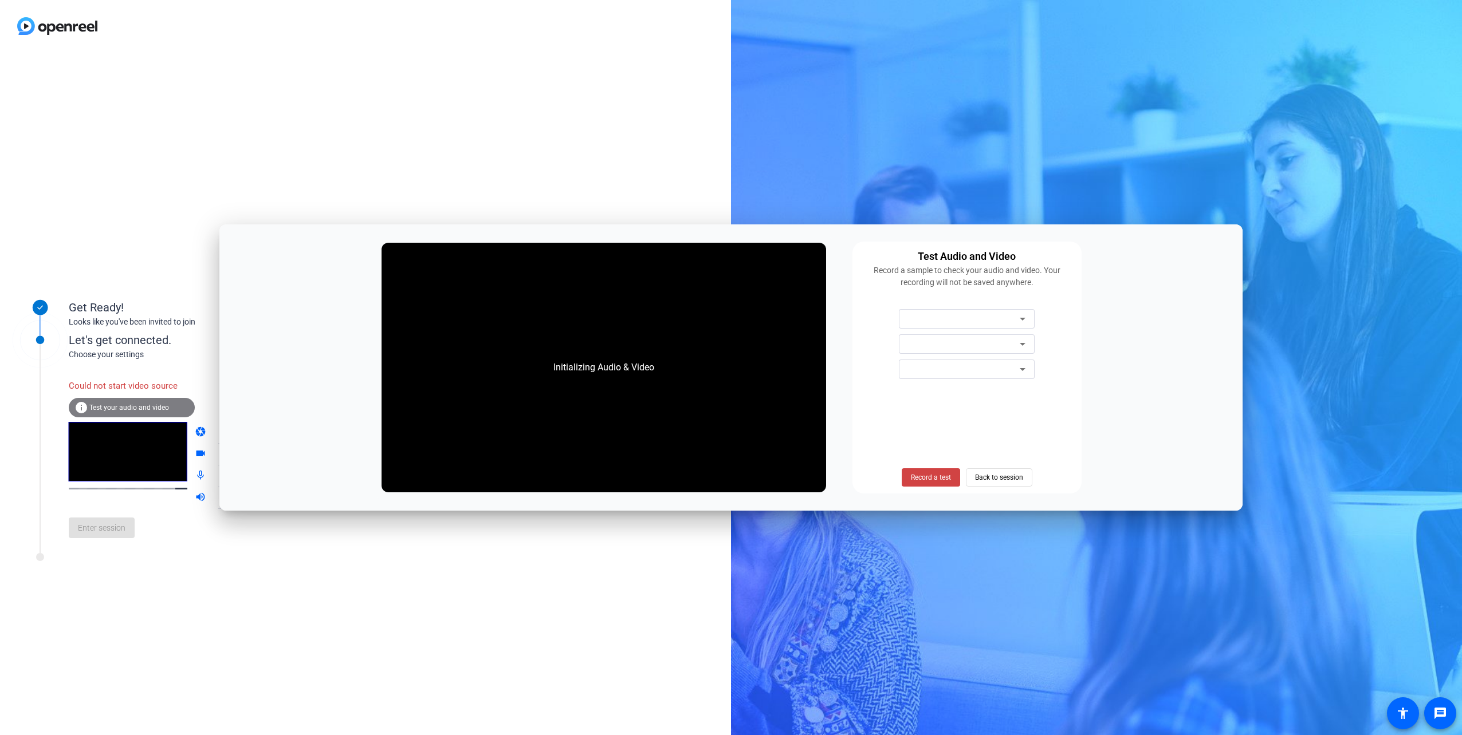 This screenshot has width=1462, height=735. I want to click on span: Back to session, so click(999, 478).